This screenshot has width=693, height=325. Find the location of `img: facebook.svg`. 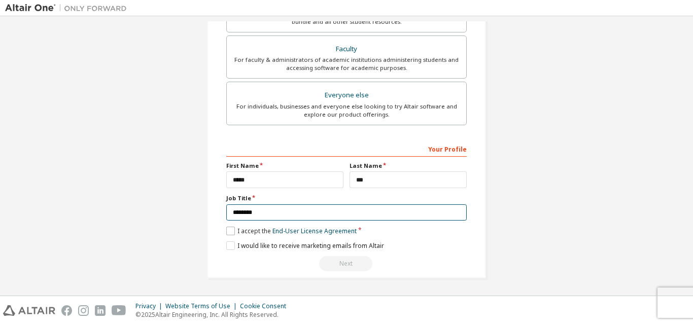

img: facebook.svg is located at coordinates (66, 311).